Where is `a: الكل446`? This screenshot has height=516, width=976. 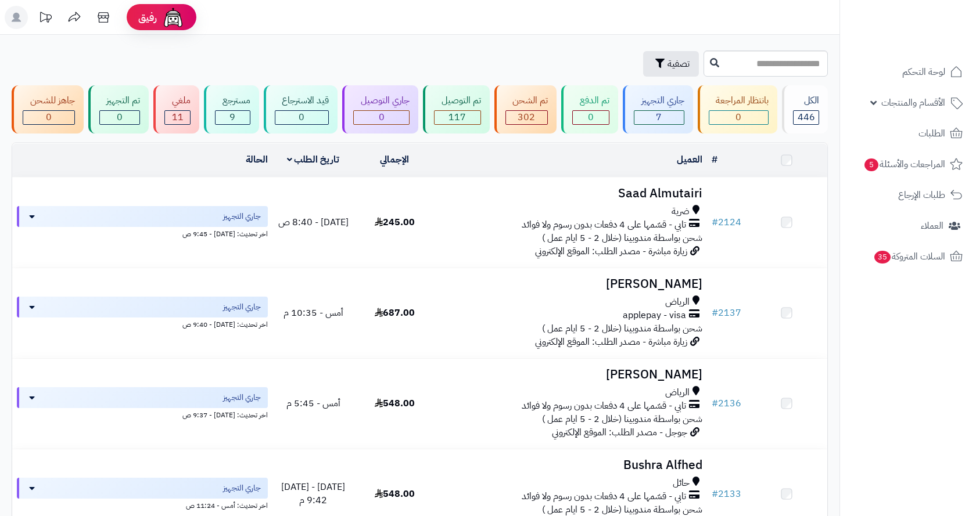 a: الكل446 is located at coordinates (804, 109).